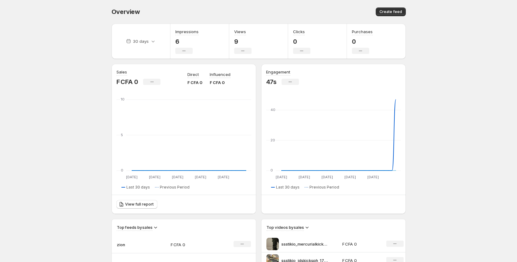 The width and height of the screenshot is (517, 262). I want to click on p: 47s, so click(271, 82).